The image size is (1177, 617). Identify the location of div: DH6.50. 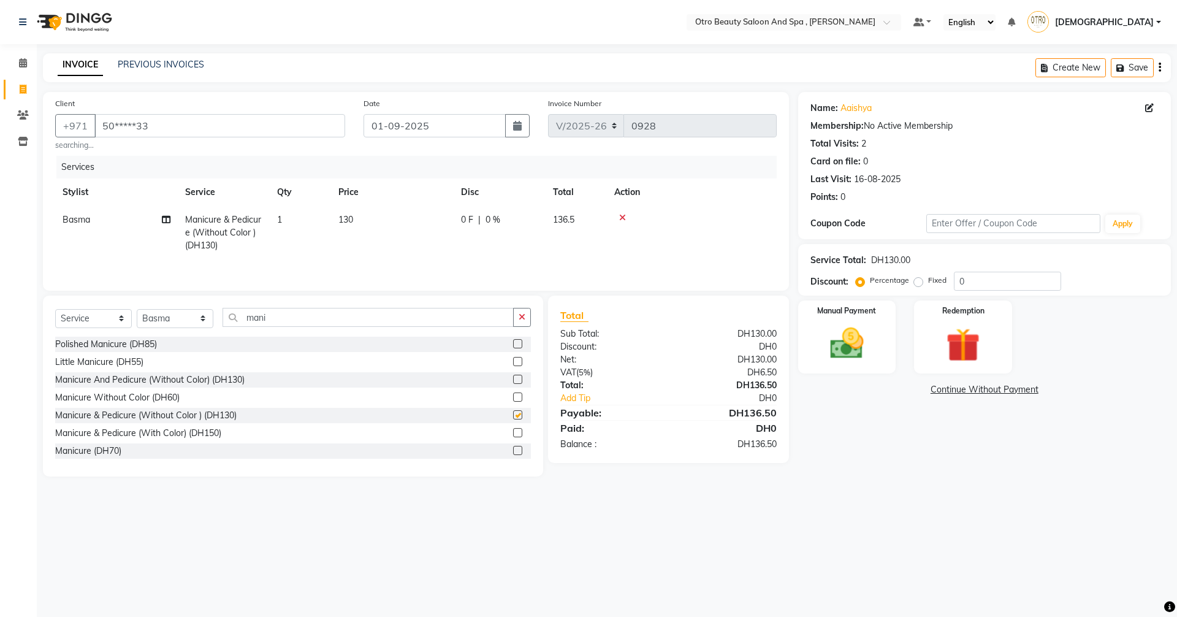
(727, 372).